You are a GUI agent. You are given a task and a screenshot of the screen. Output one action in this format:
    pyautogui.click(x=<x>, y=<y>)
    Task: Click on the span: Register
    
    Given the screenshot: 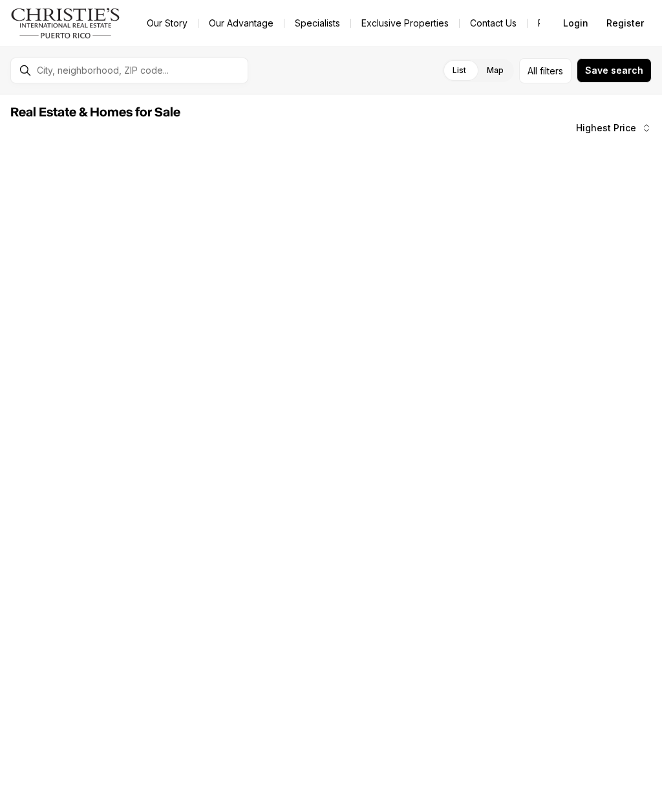 What is the action you would take?
    pyautogui.click(x=625, y=23)
    